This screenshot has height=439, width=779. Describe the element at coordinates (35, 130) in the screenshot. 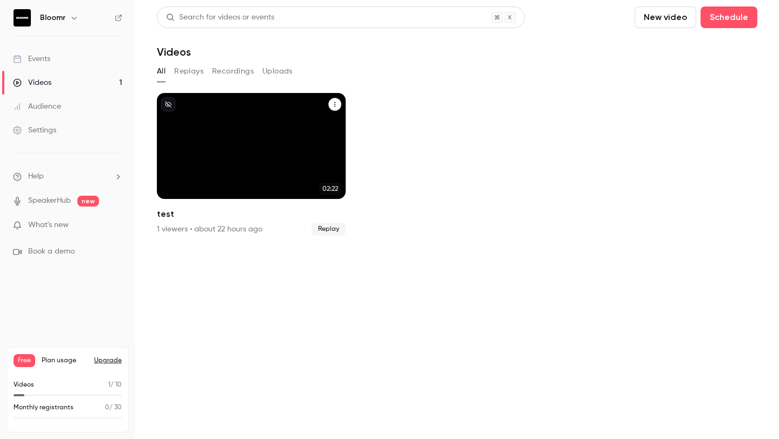

I see `div: Settings` at that location.